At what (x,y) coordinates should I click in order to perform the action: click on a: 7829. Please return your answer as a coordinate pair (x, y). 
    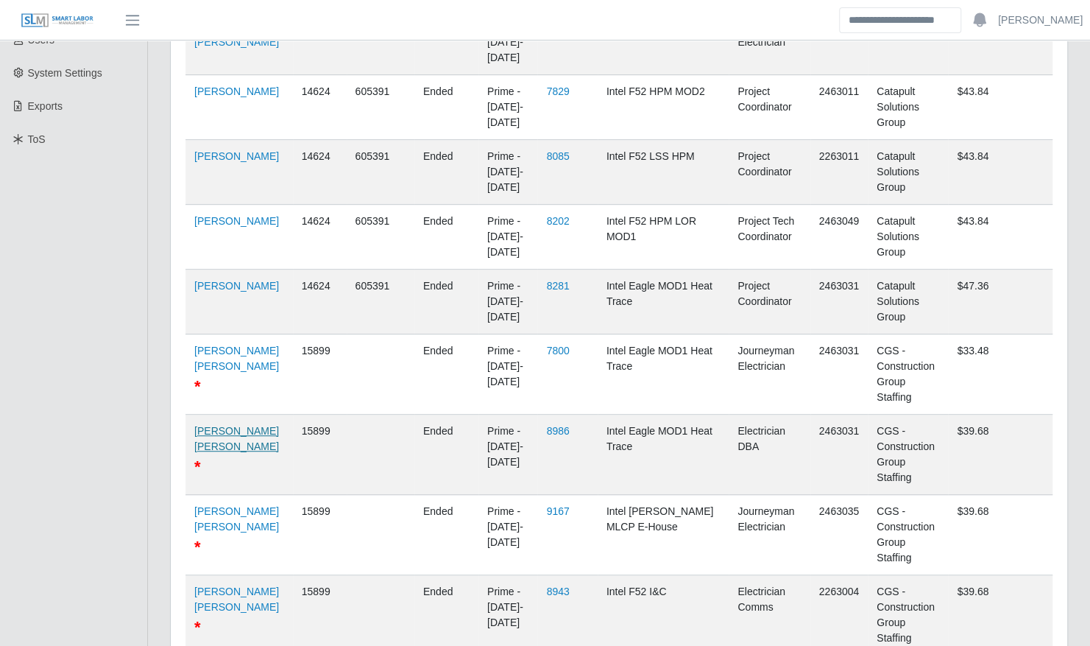
    Looking at the image, I should click on (557, 91).